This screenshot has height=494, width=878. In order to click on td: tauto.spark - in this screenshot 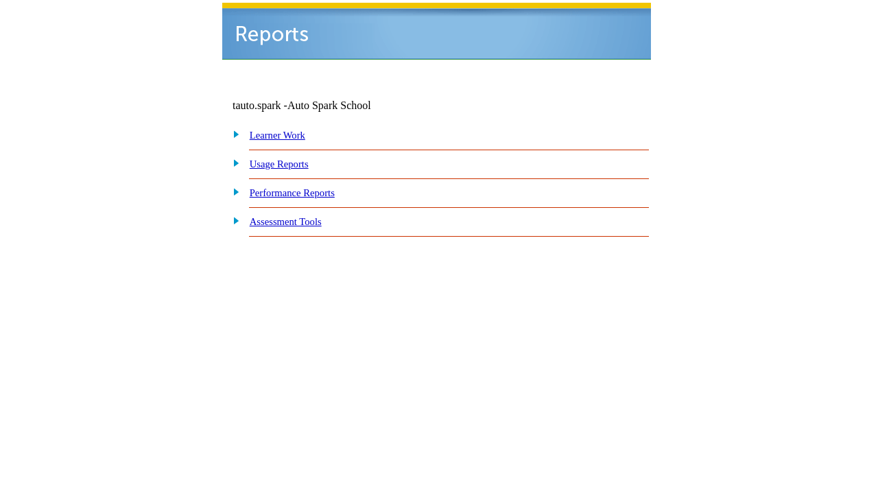, I will do `click(359, 106)`.